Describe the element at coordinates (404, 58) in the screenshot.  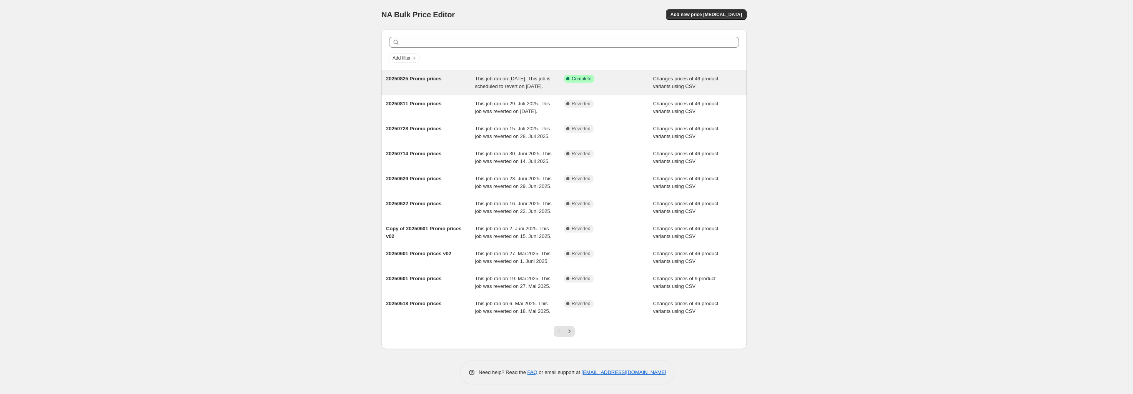
I see `button: Add filter` at that location.